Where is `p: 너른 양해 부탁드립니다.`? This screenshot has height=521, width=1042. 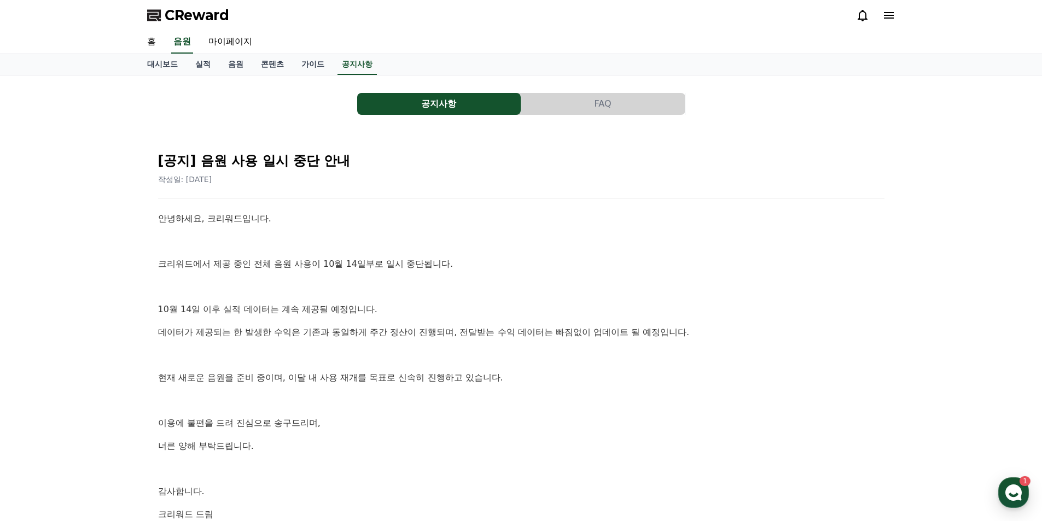 p: 너른 양해 부탁드립니다. is located at coordinates (521, 446).